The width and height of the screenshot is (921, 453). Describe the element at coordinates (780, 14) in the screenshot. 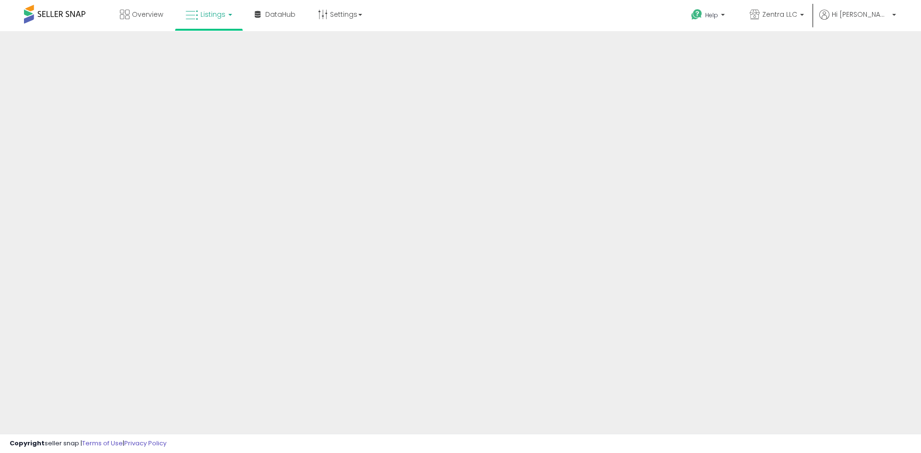

I see `span: Zentra LLC` at that location.